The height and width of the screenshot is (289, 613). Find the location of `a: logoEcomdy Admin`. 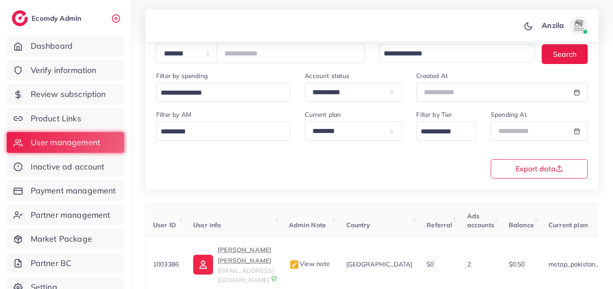

a: logoEcomdy Admin is located at coordinates (47, 18).